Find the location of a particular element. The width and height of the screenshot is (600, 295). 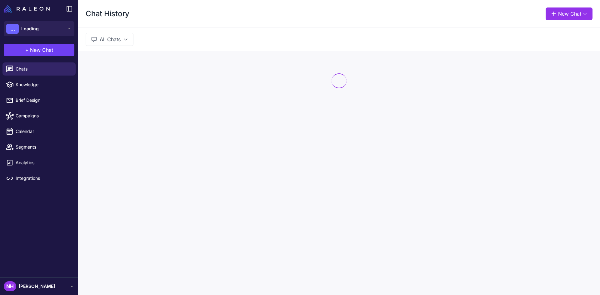

span: Campaigns is located at coordinates (43, 116).